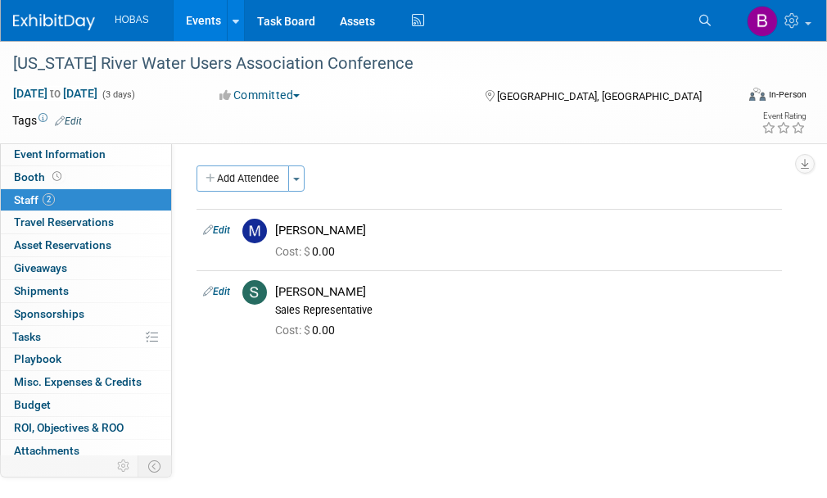 This screenshot has height=498, width=827. Describe the element at coordinates (32, 405) in the screenshot. I see `span: Budget` at that location.